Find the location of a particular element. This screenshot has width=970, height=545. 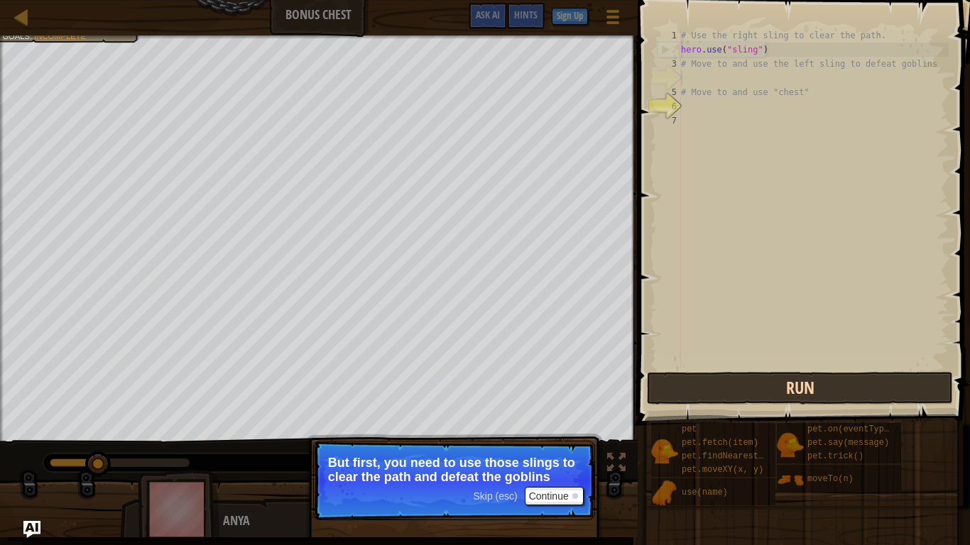

span: Ask AI is located at coordinates (488, 14).